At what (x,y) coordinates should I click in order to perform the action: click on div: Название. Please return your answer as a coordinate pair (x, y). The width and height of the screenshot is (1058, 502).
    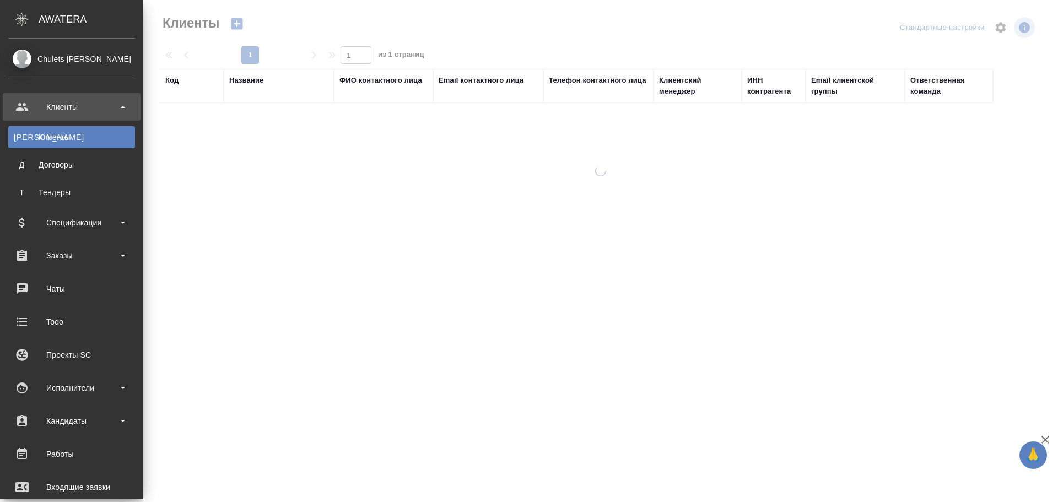
    Looking at the image, I should click on (246, 80).